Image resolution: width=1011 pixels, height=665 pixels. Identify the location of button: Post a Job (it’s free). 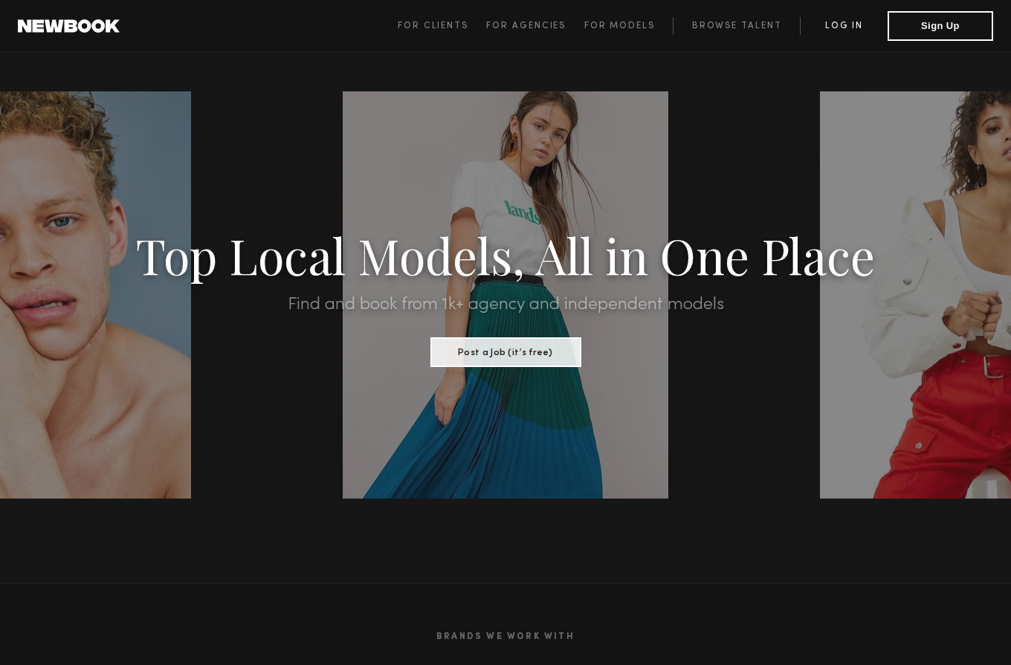
(506, 352).